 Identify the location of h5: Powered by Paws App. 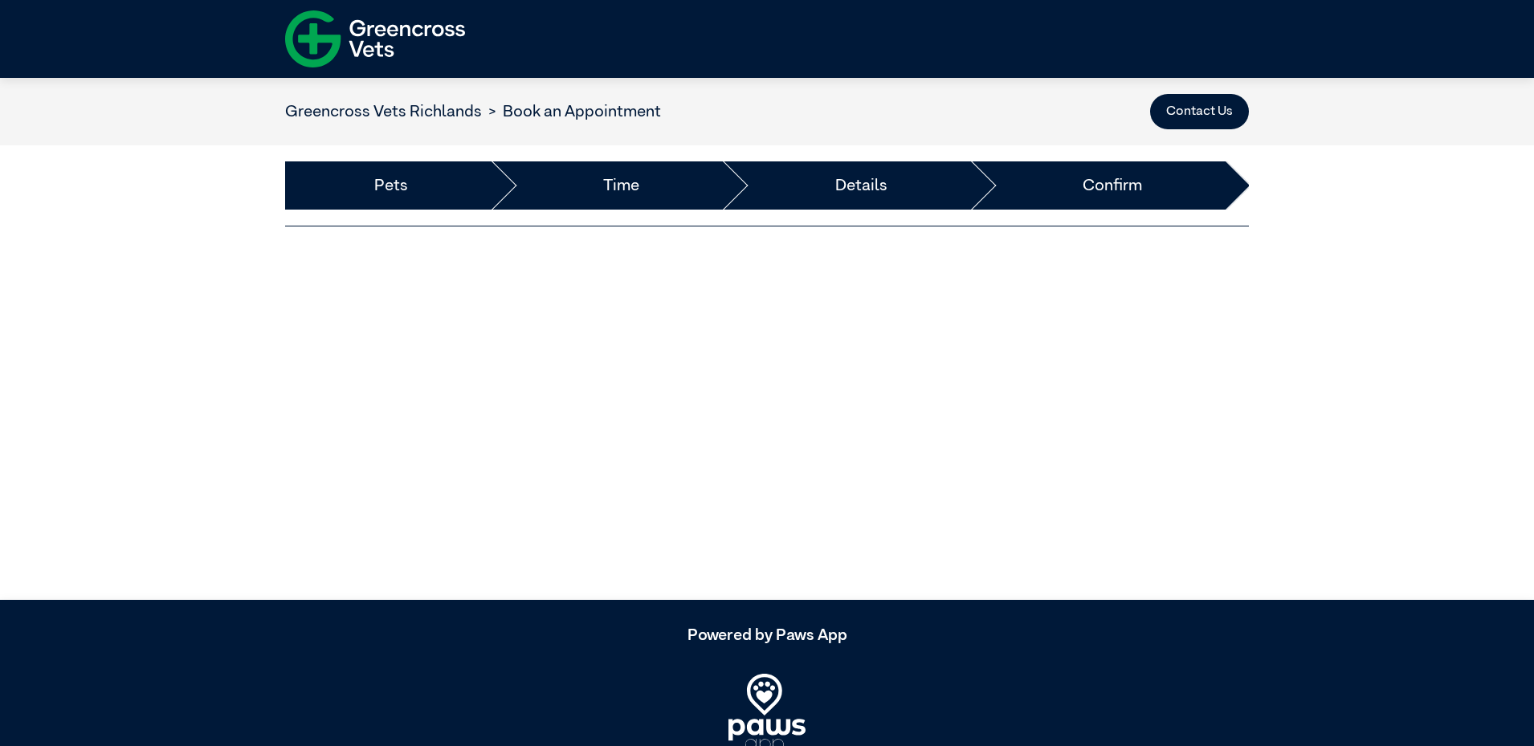
(767, 635).